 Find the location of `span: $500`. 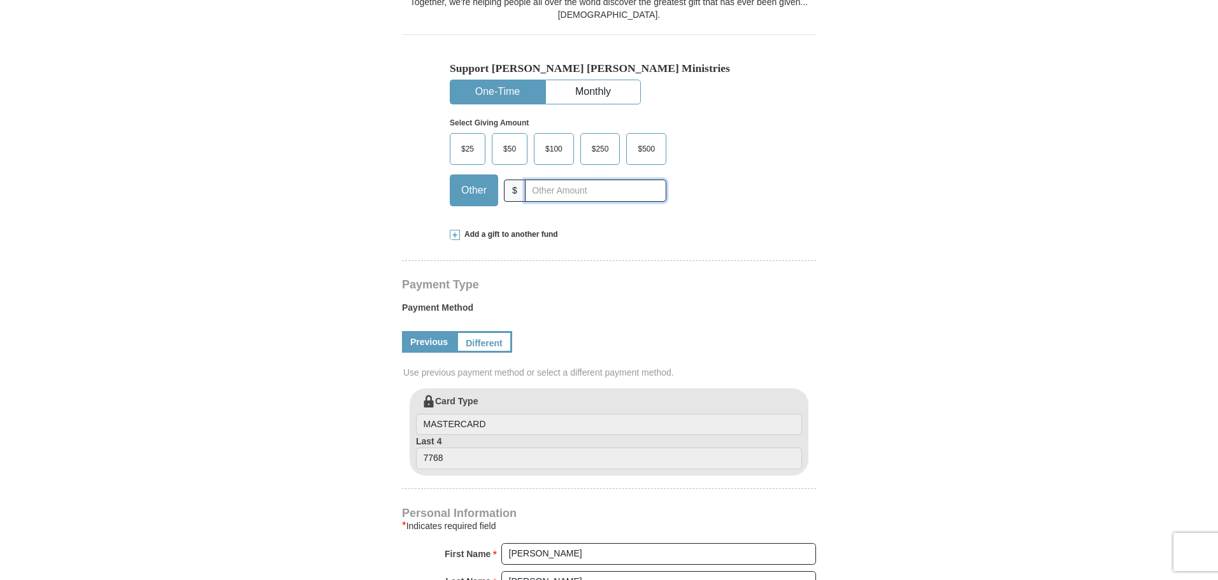

span: $500 is located at coordinates (646, 149).